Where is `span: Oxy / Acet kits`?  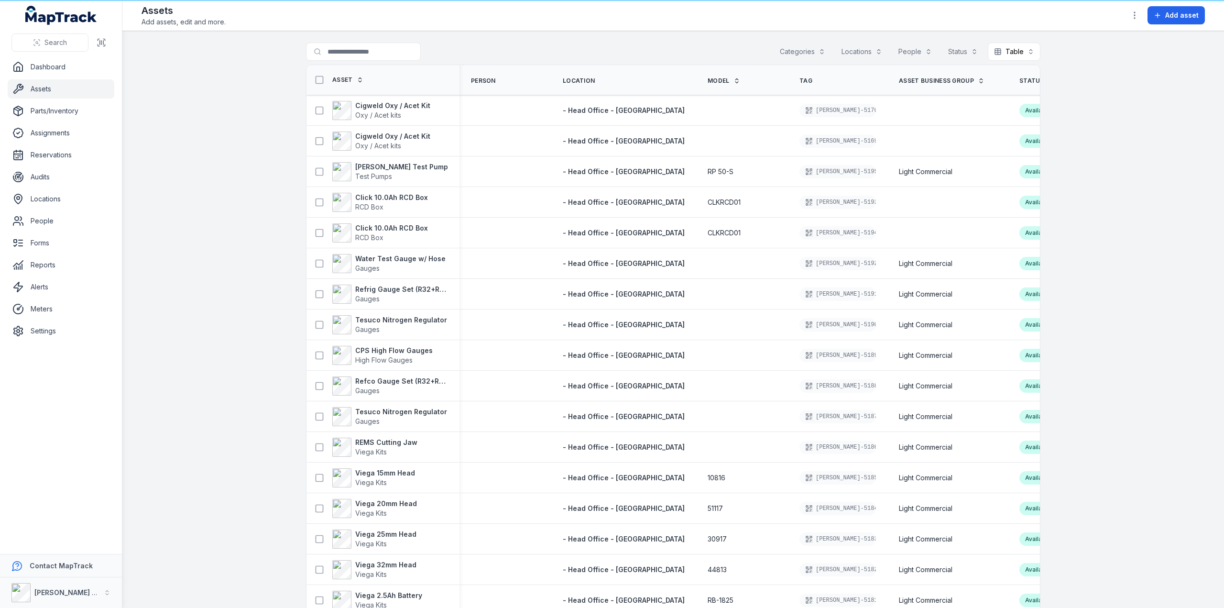 span: Oxy / Acet kits is located at coordinates (378, 115).